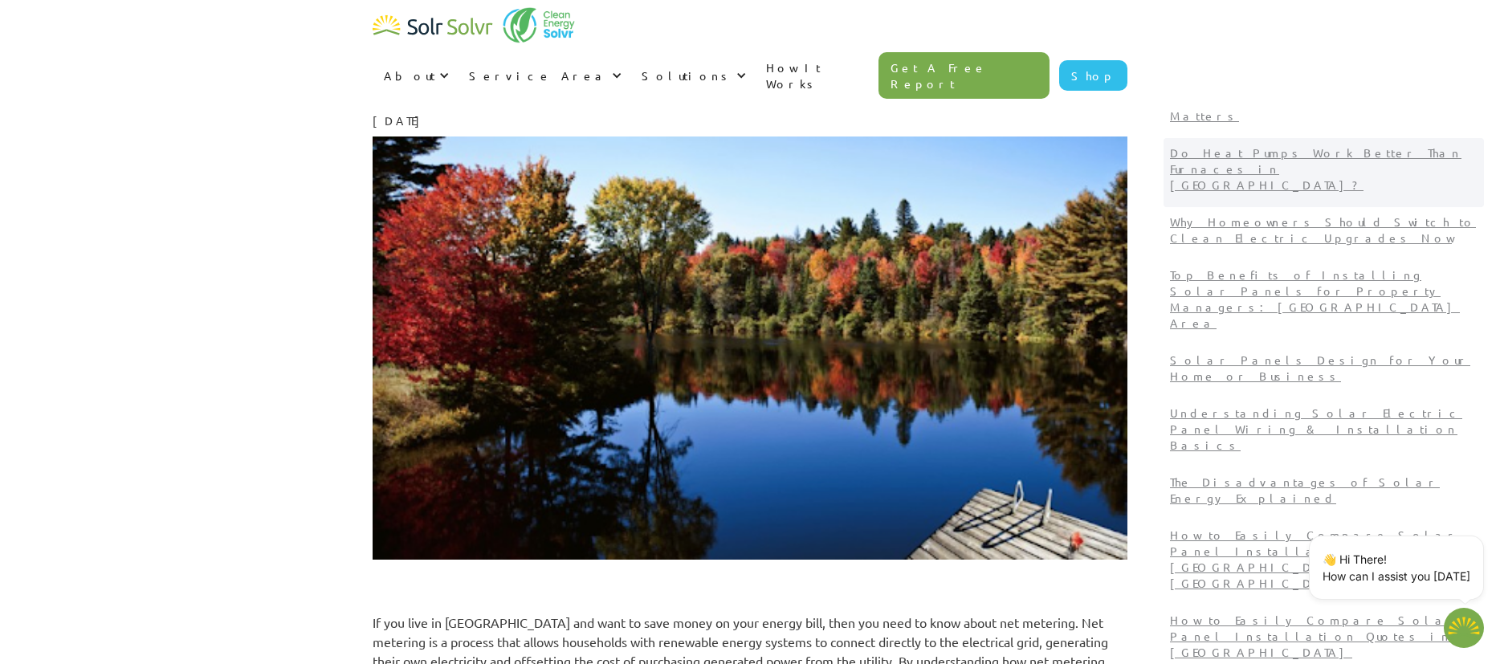  I want to click on a: Solar Panels Design for Your Home or Business, so click(1323, 372).